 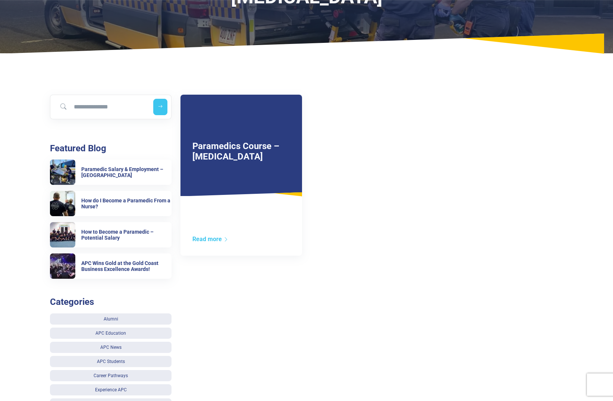 I want to click on img: APC Wins Gold at the Gold Coast Business Excellence Awards!, so click(x=63, y=266).